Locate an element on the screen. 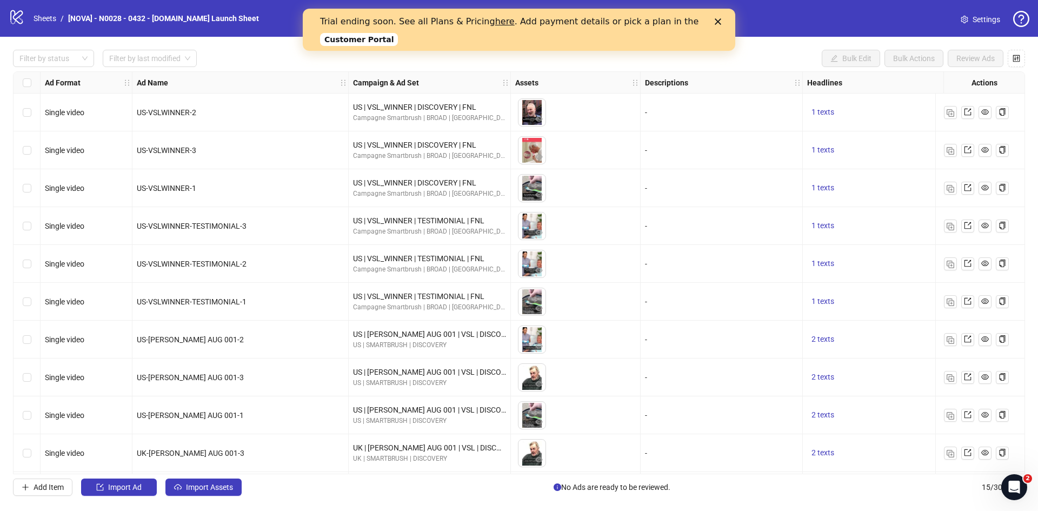  div: Close is located at coordinates (417, 13).